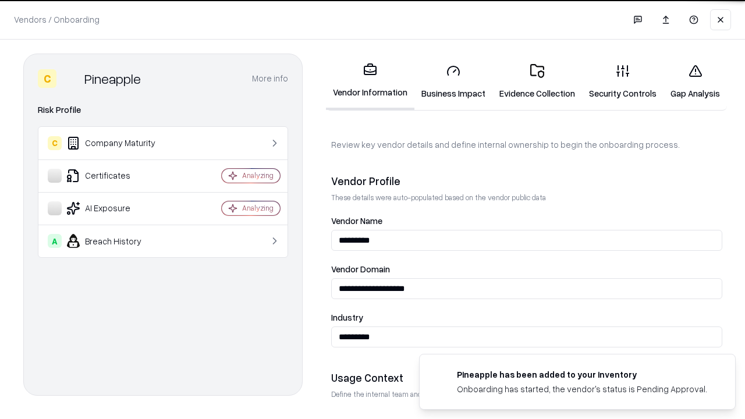 The width and height of the screenshot is (745, 419). Describe the element at coordinates (163, 110) in the screenshot. I see `div: Risk Profile` at that location.